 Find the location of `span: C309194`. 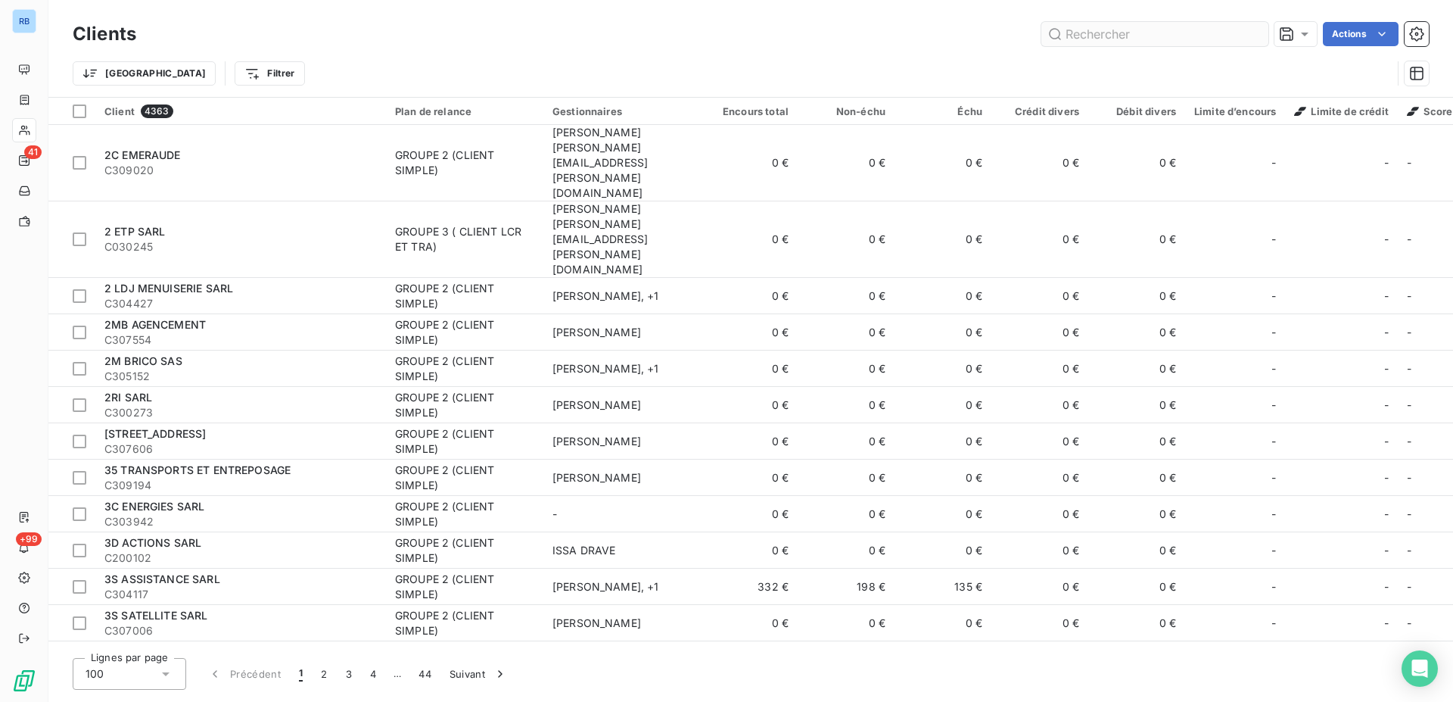

span: C309194 is located at coordinates (241, 485).